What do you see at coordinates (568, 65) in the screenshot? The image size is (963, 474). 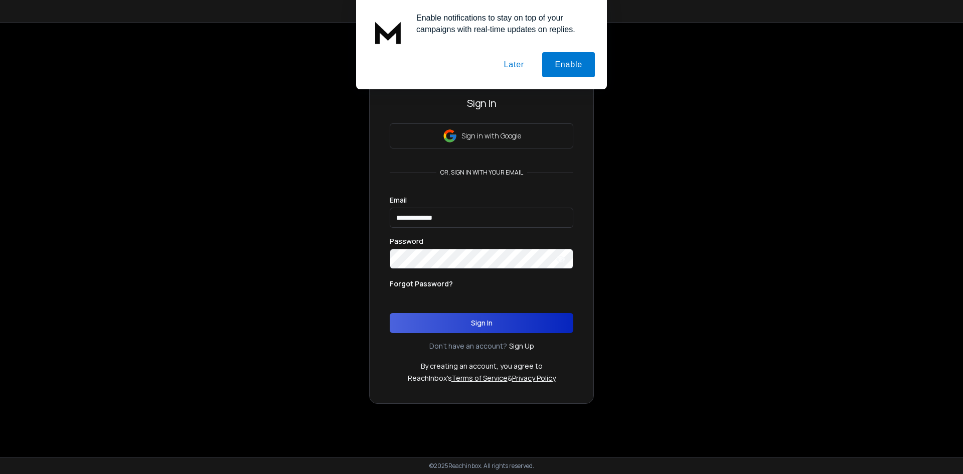 I see `button: Enable` at bounding box center [568, 65].